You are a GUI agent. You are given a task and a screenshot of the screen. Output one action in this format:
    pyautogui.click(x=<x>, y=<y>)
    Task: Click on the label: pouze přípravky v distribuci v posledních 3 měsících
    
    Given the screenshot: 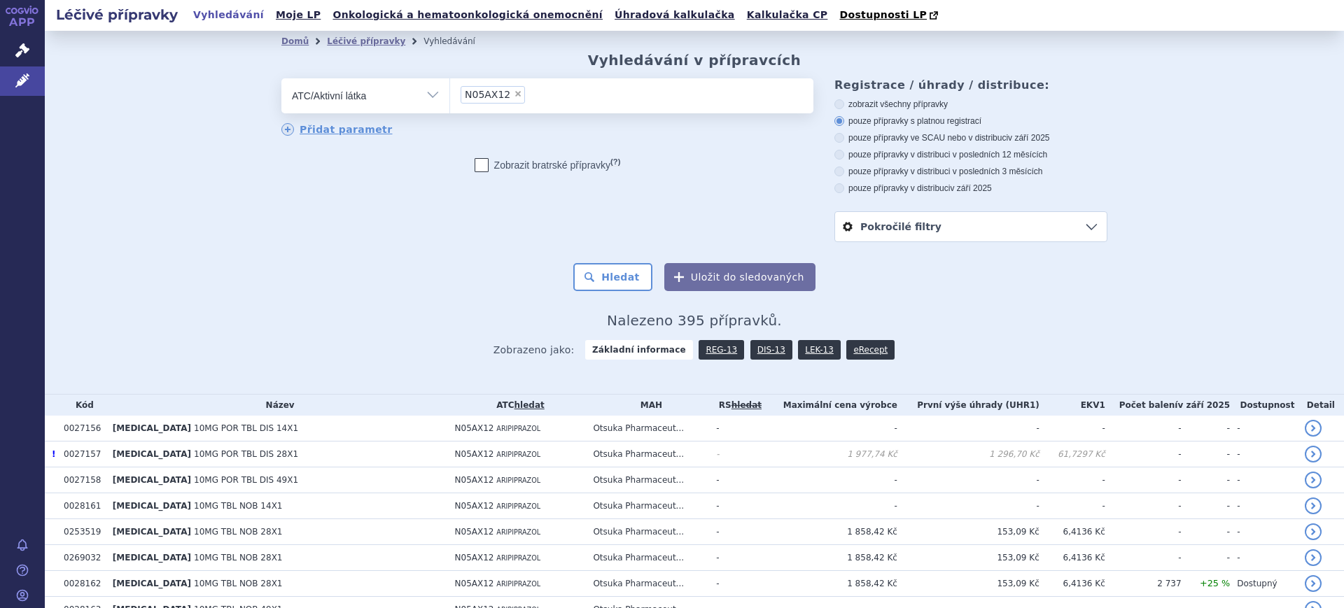 What is the action you would take?
    pyautogui.click(x=971, y=172)
    